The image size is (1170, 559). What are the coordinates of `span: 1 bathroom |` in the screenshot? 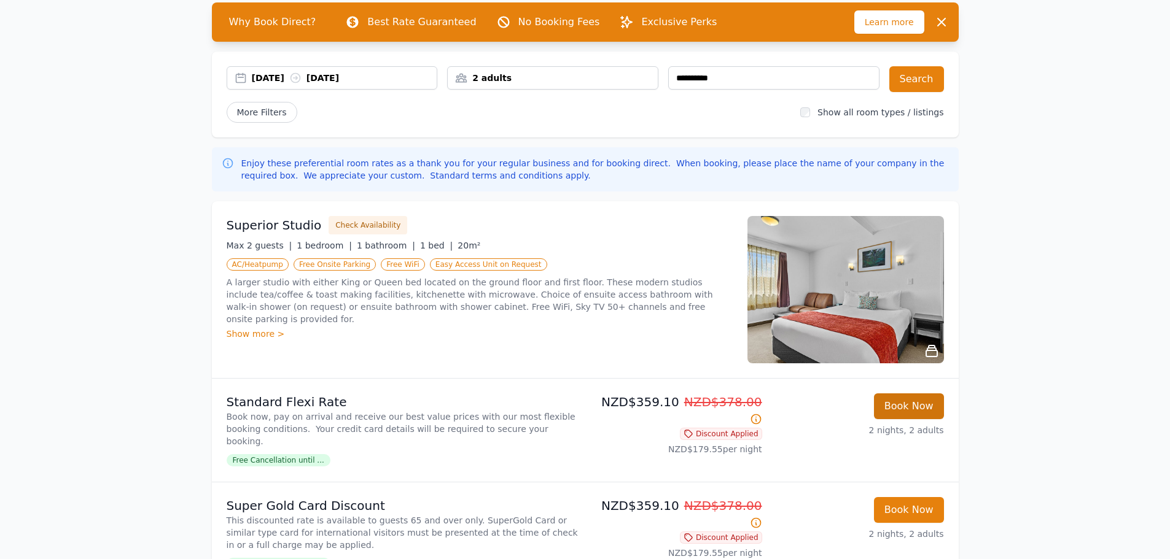 It's located at (386, 246).